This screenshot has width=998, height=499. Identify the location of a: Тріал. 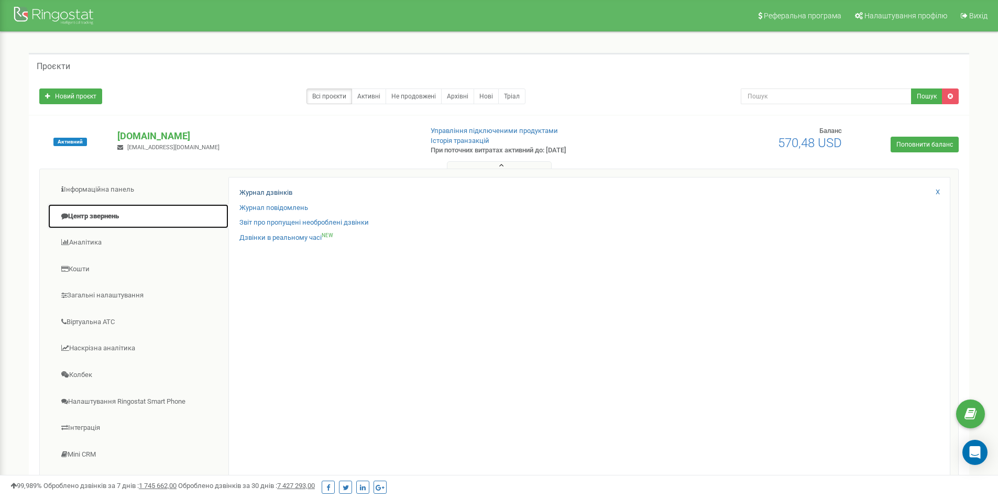
(512, 96).